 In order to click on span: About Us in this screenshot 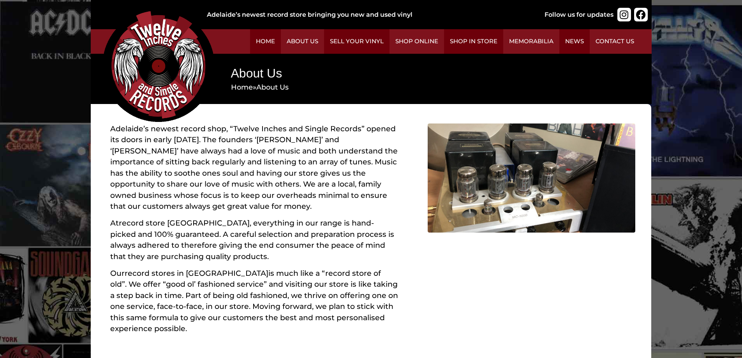, I will do `click(272, 87)`.